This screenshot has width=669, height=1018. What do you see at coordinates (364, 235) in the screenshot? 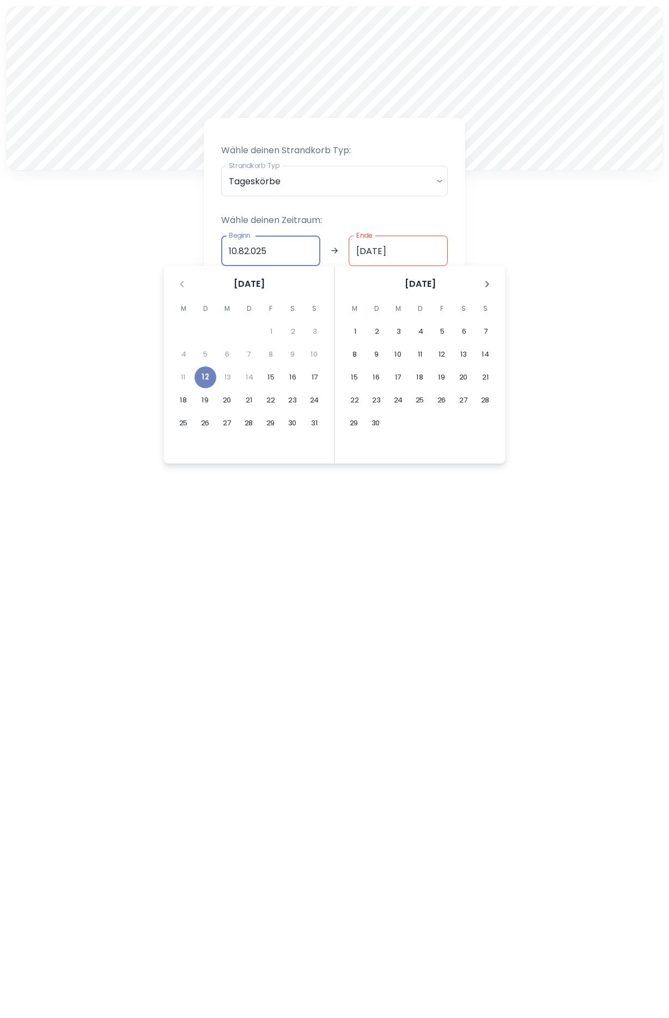
I see `label: Ende` at bounding box center [364, 235].